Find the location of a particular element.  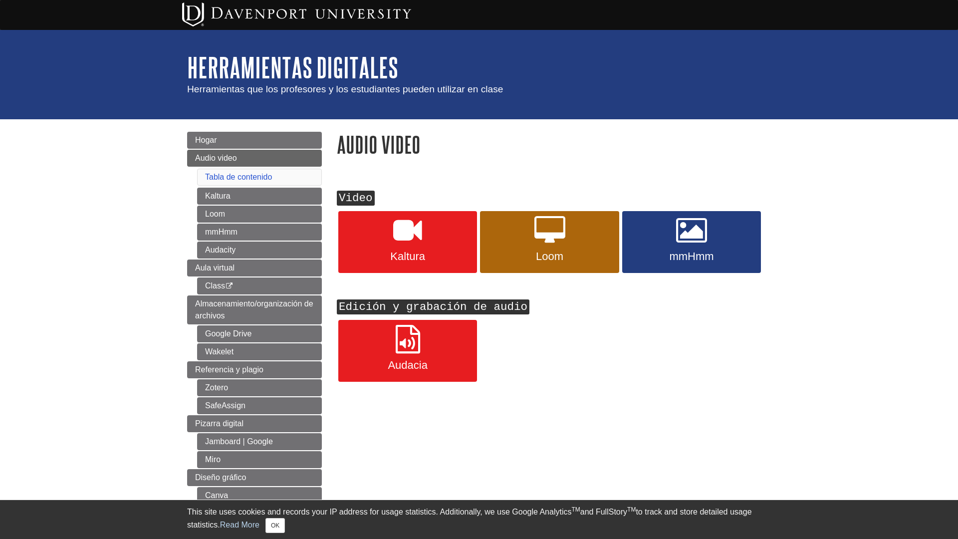

span: Herramientas que los profesores y los estudiantes pueden utilizar en clase is located at coordinates (345, 89).